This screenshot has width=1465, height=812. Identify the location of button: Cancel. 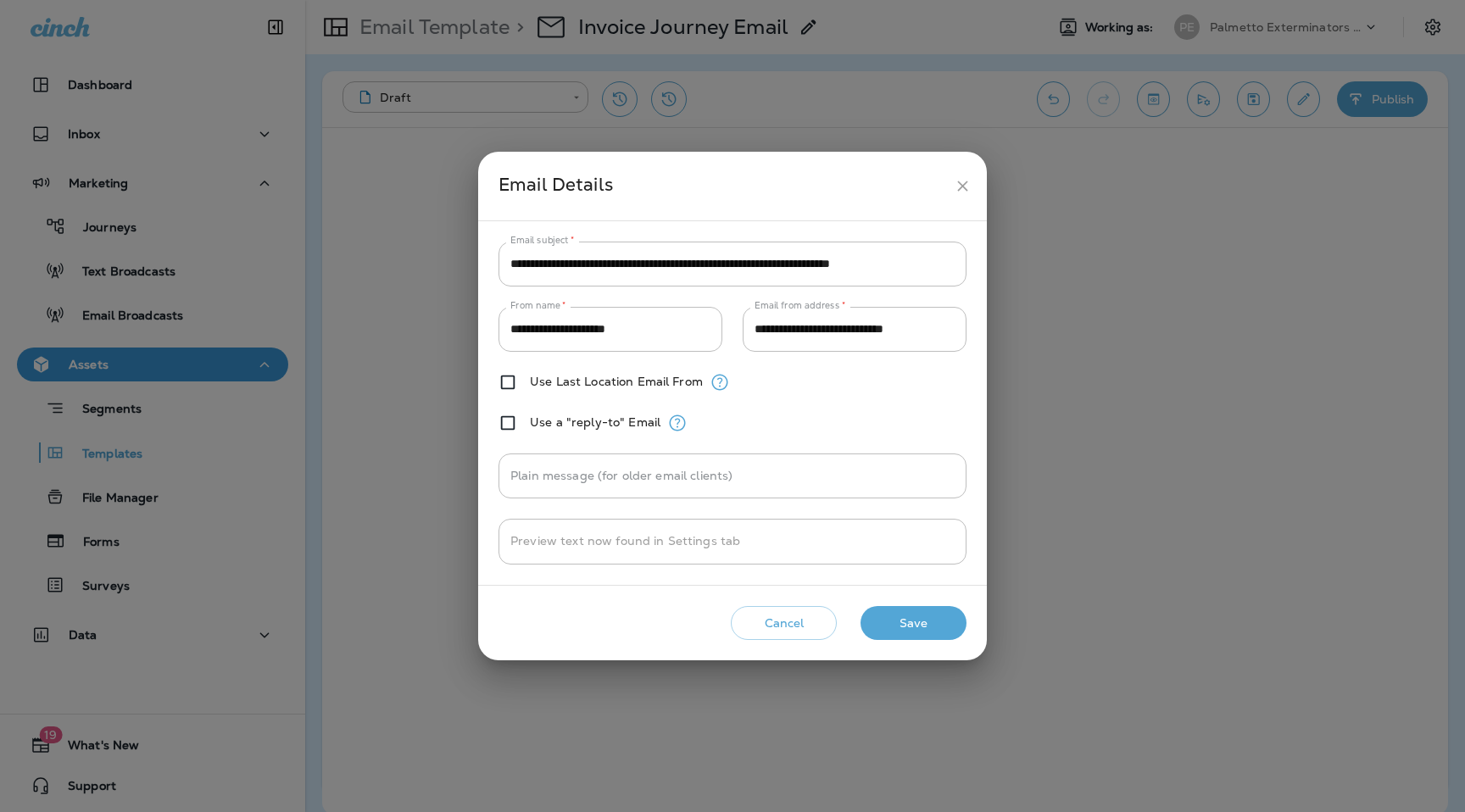
(783, 622).